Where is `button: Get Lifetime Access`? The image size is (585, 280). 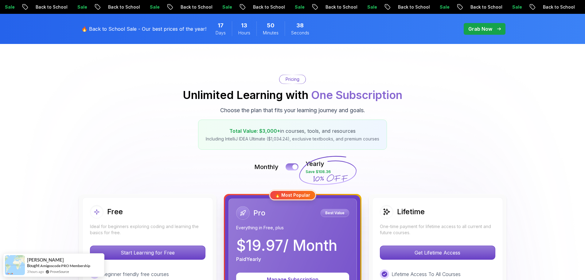
button: Get Lifetime Access is located at coordinates (438, 253).